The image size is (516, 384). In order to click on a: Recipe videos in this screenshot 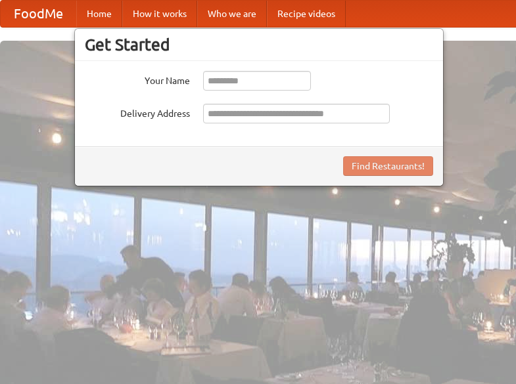, I will do `click(306, 14)`.